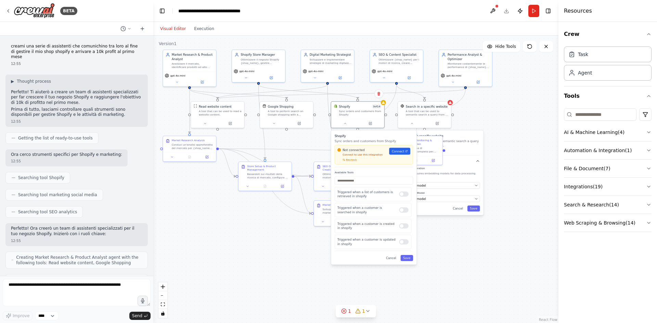 Image resolution: width=657 pixels, height=323 pixels. What do you see at coordinates (362, 155) in the screenshot?
I see `p: Connect to use this integration` at bounding box center [362, 155].